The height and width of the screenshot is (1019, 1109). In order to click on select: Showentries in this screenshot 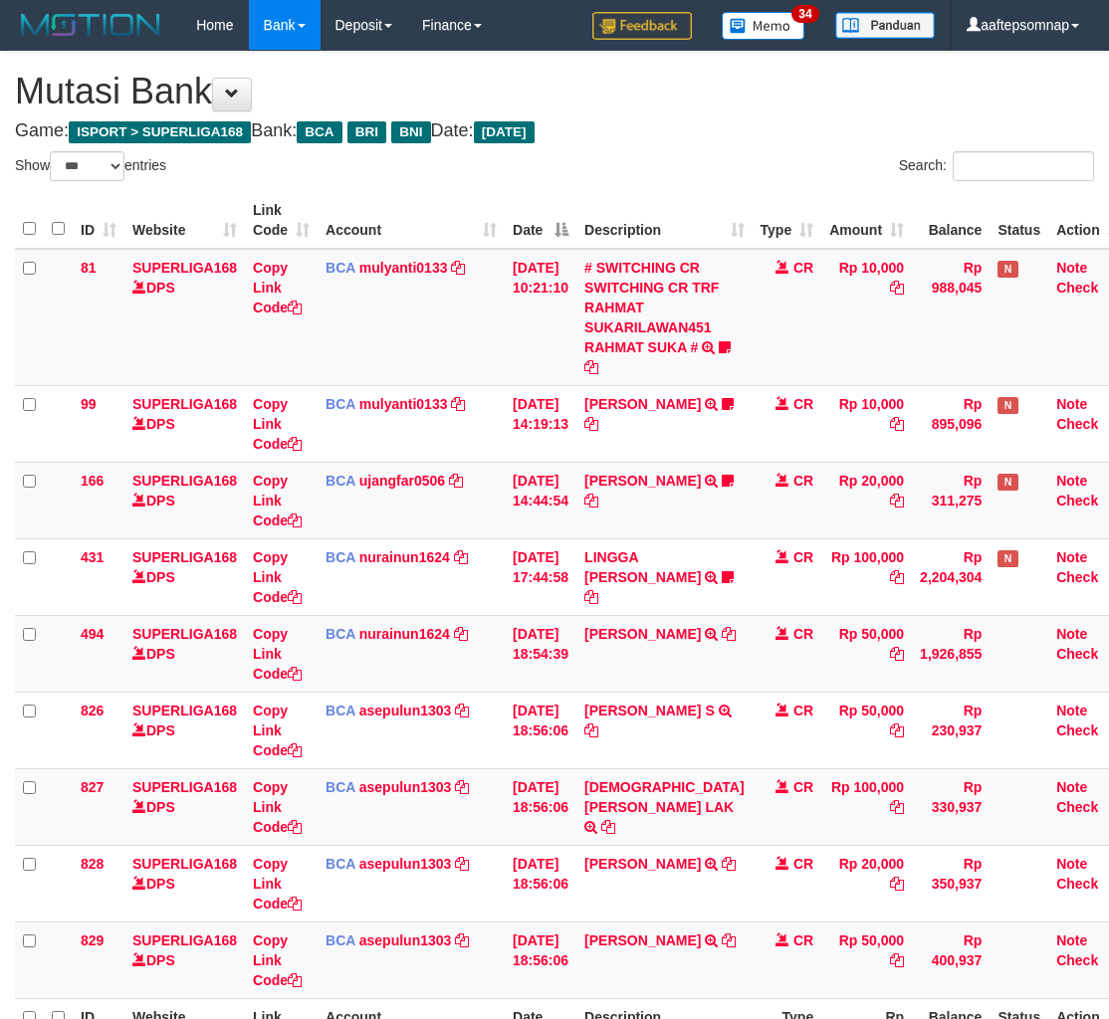, I will do `click(87, 166)`.